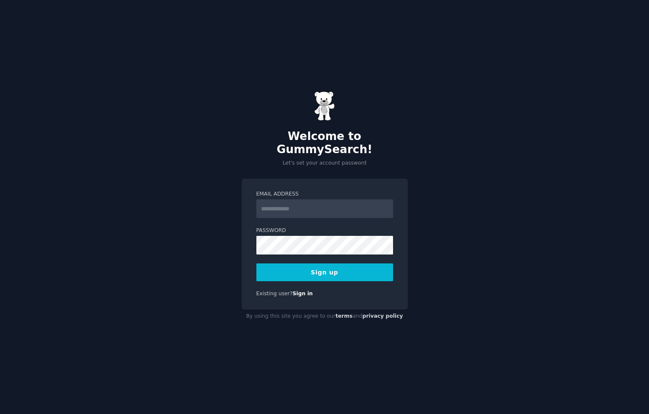  I want to click on span: Existing user?, so click(274, 294).